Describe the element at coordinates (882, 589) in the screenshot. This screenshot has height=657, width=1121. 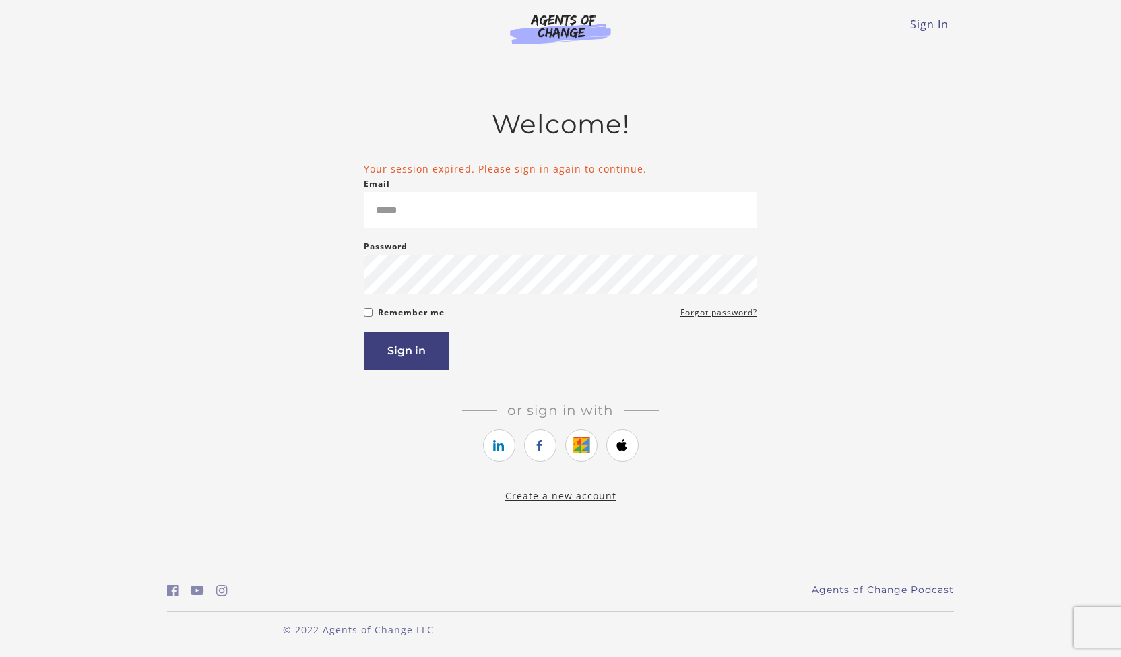
I see `a: Agents of Change Podcast` at that location.